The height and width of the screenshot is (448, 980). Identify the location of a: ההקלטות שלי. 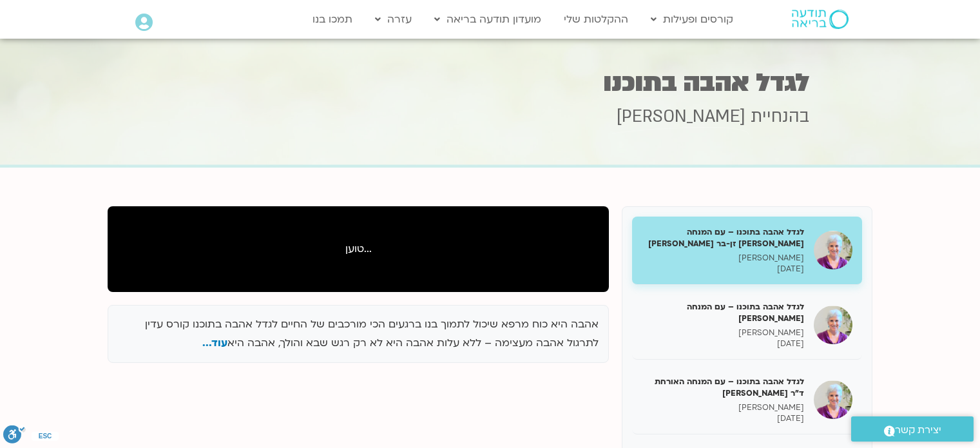
(596, 19).